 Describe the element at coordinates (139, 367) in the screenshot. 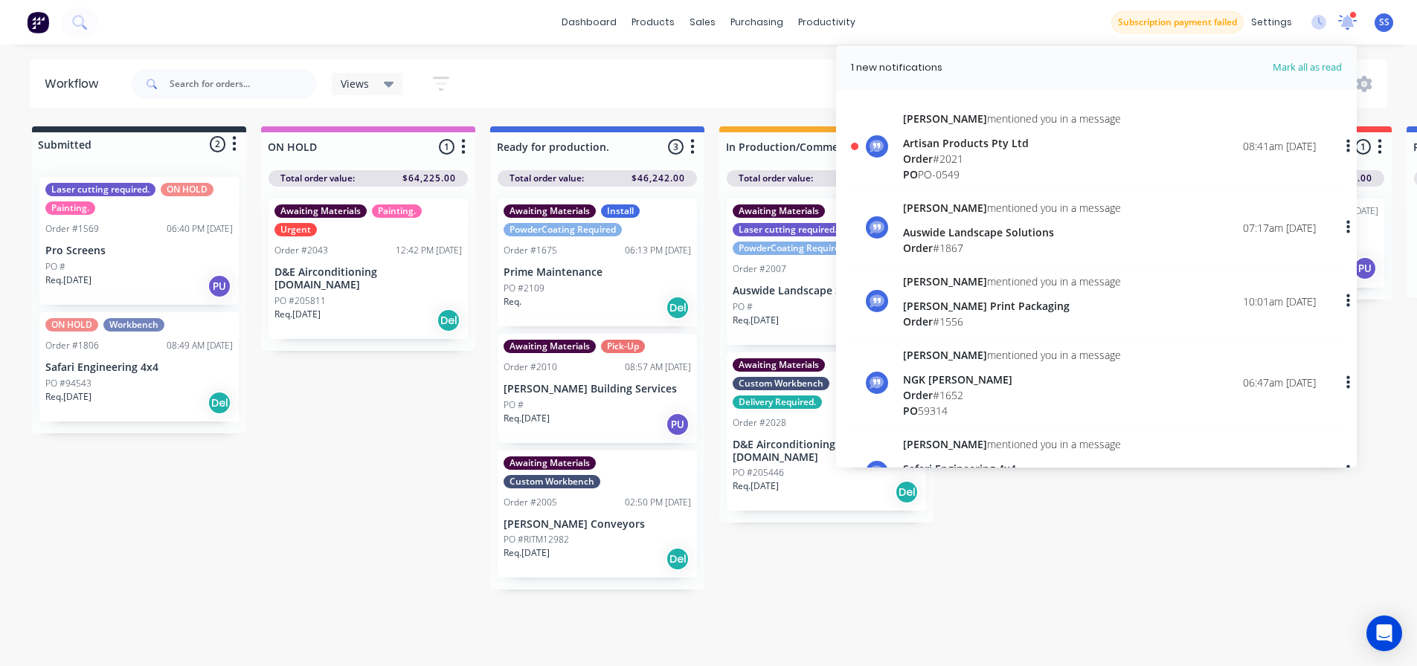

I see `p: Safari Engineering 4x4` at that location.